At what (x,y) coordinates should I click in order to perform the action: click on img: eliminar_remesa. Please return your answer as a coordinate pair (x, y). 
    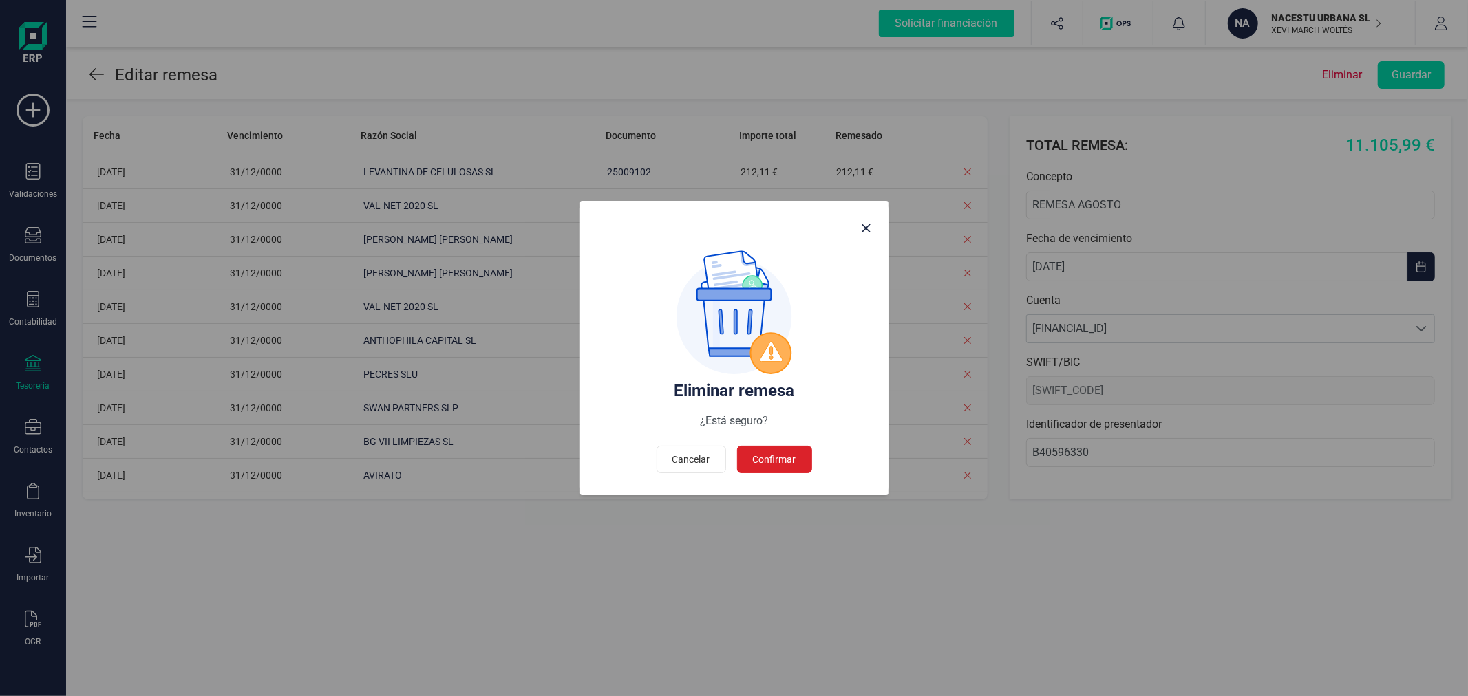
    Looking at the image, I should click on (734, 312).